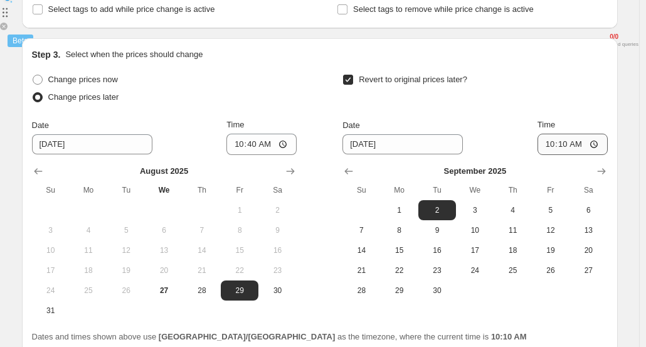  What do you see at coordinates (88, 230) in the screenshot?
I see `button: Monday August 4 2025` at bounding box center [88, 230].